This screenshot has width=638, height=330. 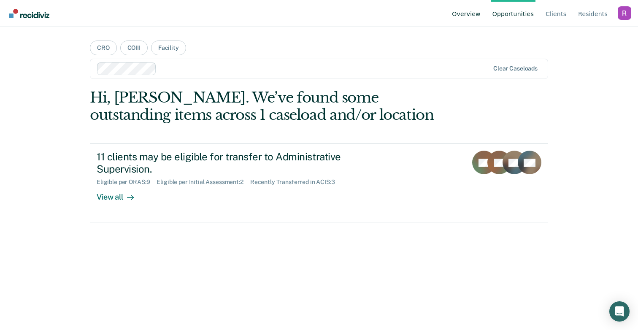 I want to click on div: View all, so click(x=120, y=194).